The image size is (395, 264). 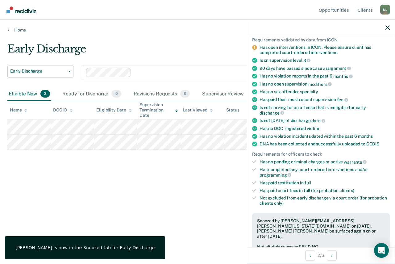 What do you see at coordinates (324, 172) in the screenshot?
I see `div: Has completed any court-ordered interventions and/or` at bounding box center [324, 172].